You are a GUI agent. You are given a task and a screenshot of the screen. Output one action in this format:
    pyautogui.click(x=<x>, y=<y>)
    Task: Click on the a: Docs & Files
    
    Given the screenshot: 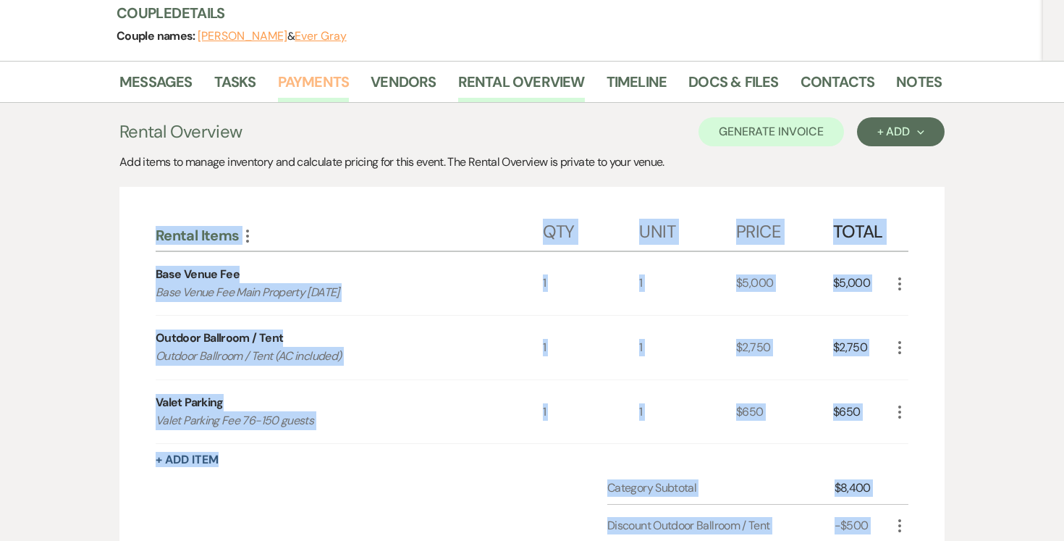 What is the action you would take?
    pyautogui.click(x=733, y=86)
    